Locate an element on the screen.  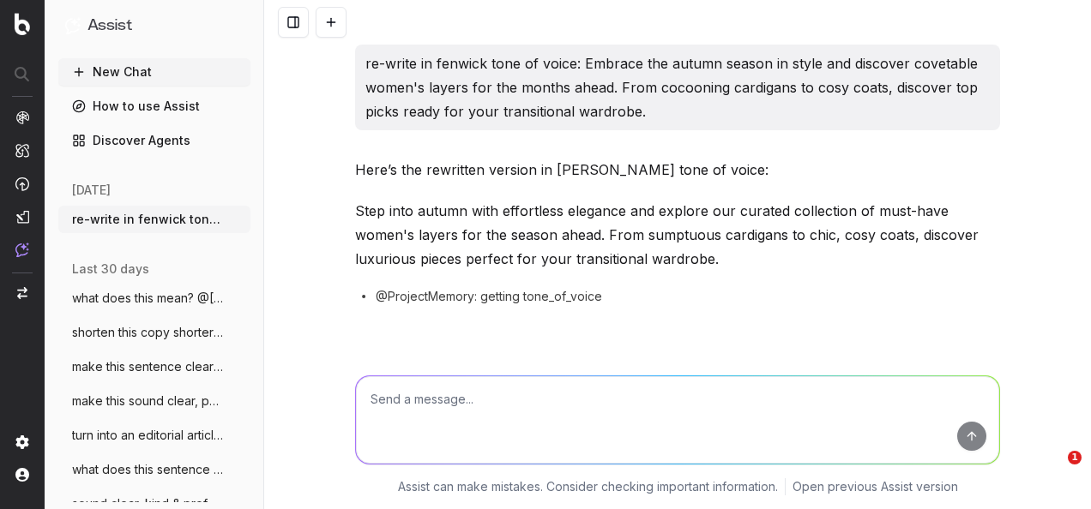
button: turn into an editorial article: [PAGE HE is located at coordinates (154, 436).